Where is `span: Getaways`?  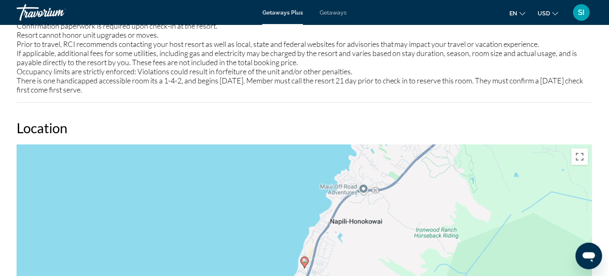
span: Getaways is located at coordinates (333, 12).